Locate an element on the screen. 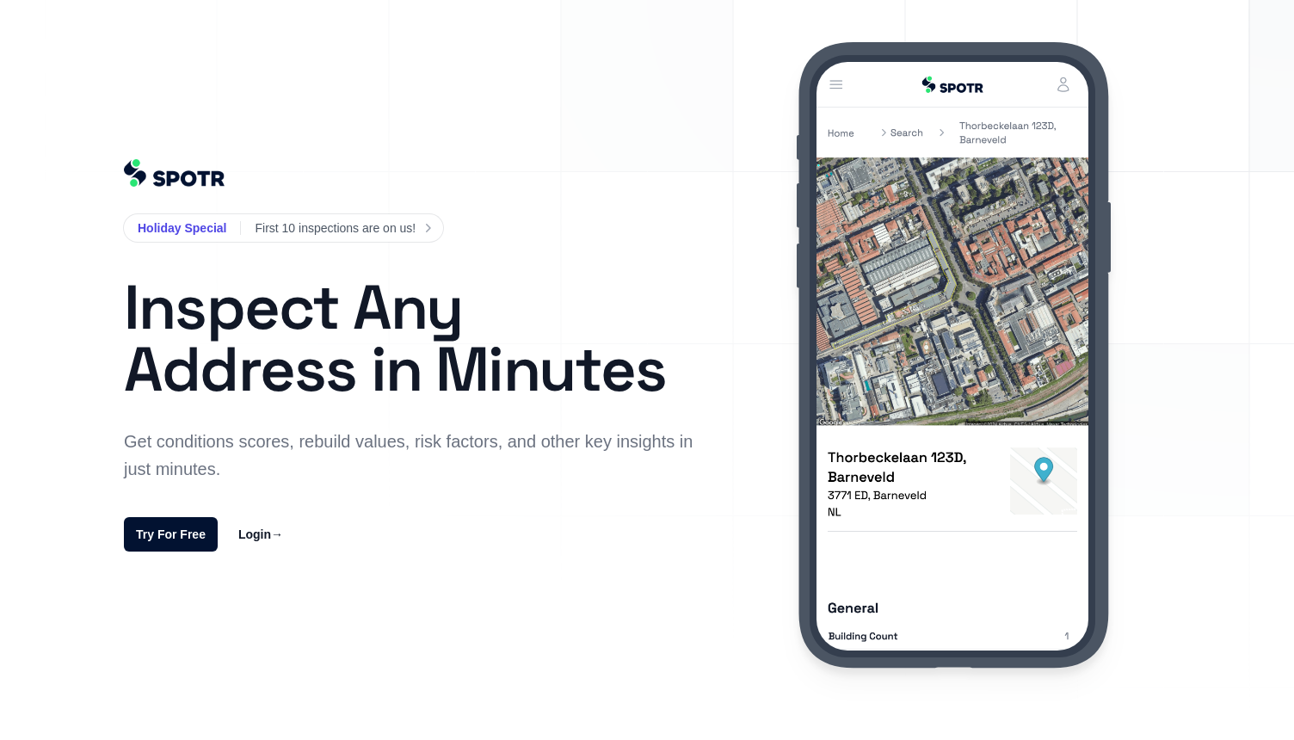  p: Get conditions scores, rebuild values, risk factors, and other key insights in just minutes. is located at coordinates (413, 455).